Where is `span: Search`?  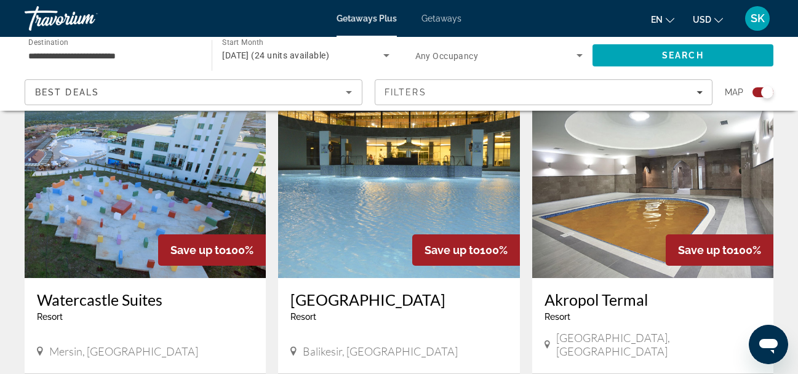 span: Search is located at coordinates (683, 55).